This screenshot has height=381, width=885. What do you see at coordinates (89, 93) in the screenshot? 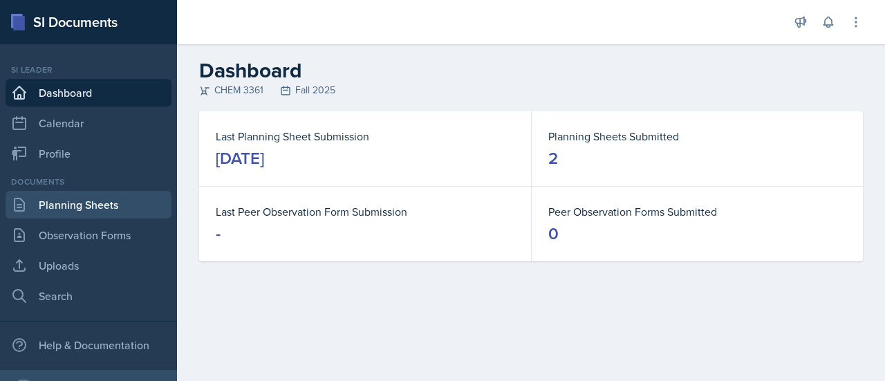
I see `a: Dashboard` at bounding box center [89, 93].